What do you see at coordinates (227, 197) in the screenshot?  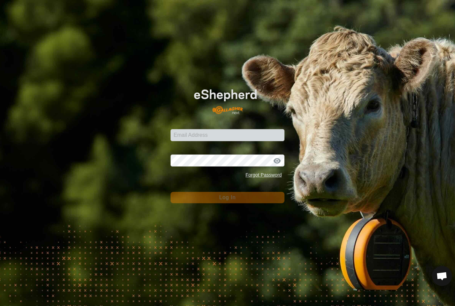 I see `span: Log In` at bounding box center [227, 197].